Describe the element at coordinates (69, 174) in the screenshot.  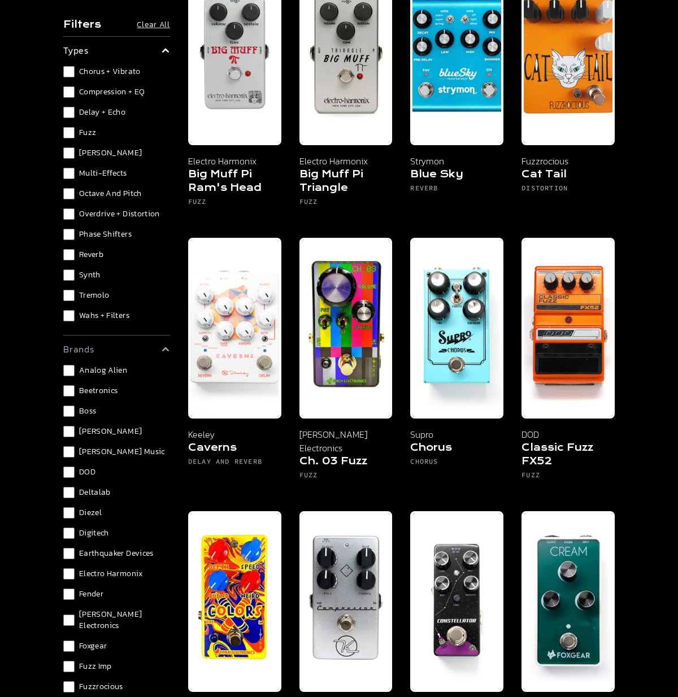
I see `input: Multi-Effects` at that location.